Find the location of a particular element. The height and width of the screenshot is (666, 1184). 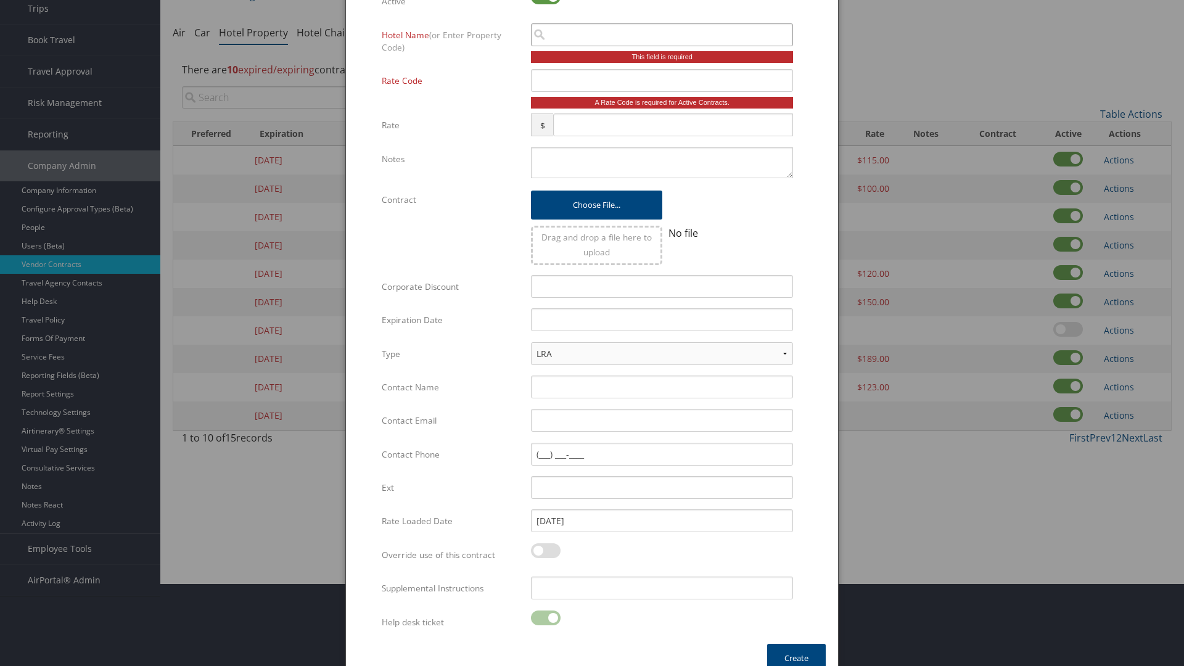

label: Rate is located at coordinates (451, 125).